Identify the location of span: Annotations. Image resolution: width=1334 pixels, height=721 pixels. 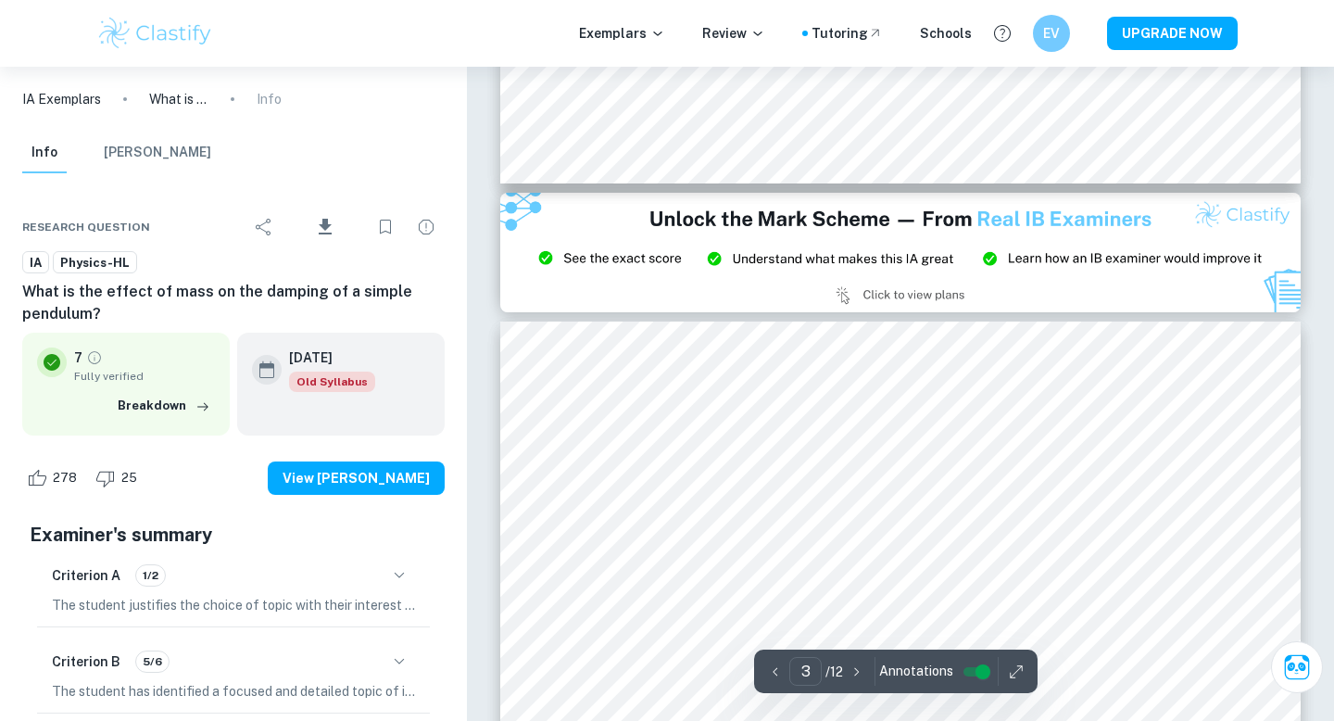
(916, 670).